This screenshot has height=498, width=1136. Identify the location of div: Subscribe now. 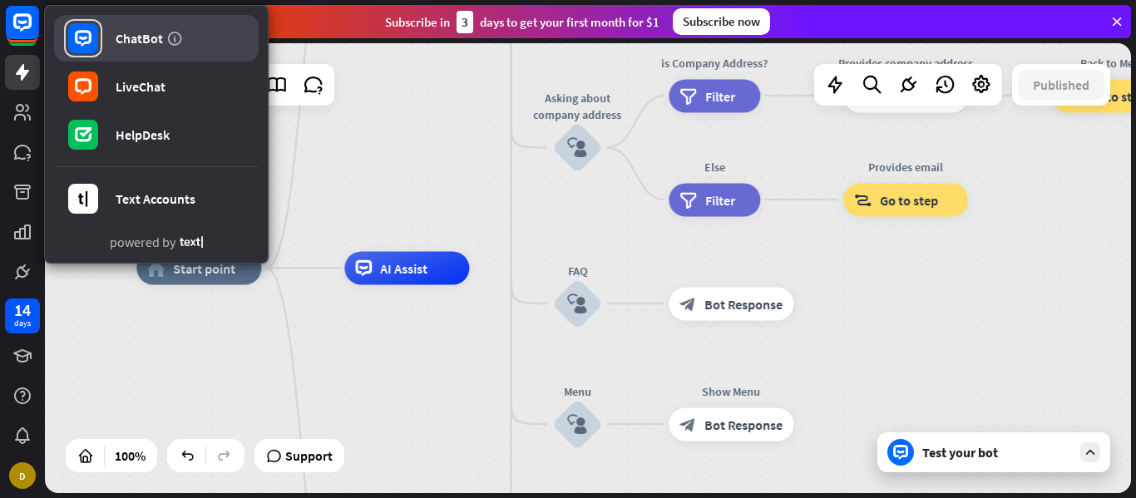
(721, 22).